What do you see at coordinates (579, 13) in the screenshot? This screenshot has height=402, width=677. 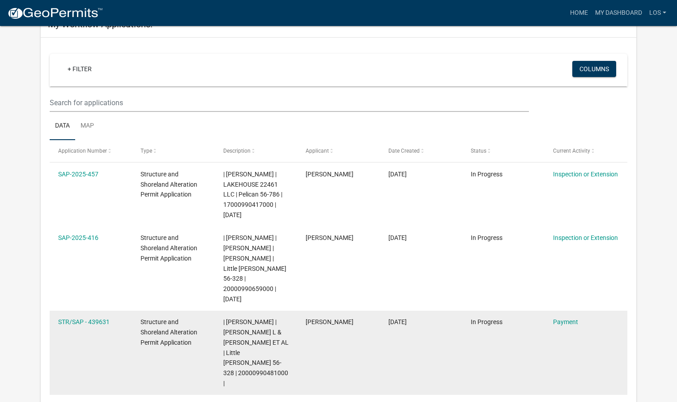 I see `a: Home` at bounding box center [579, 13].